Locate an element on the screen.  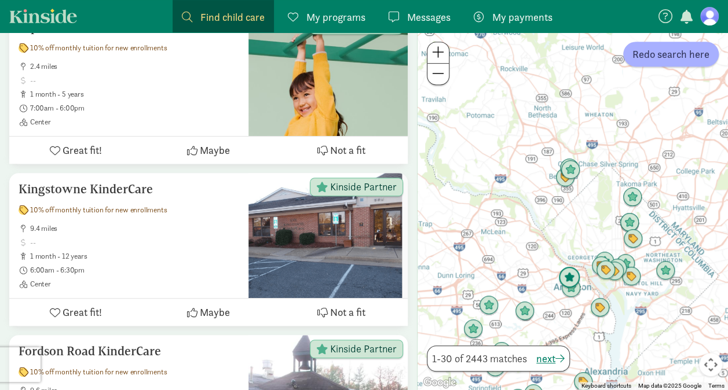
a: Kinside is located at coordinates (43, 16).